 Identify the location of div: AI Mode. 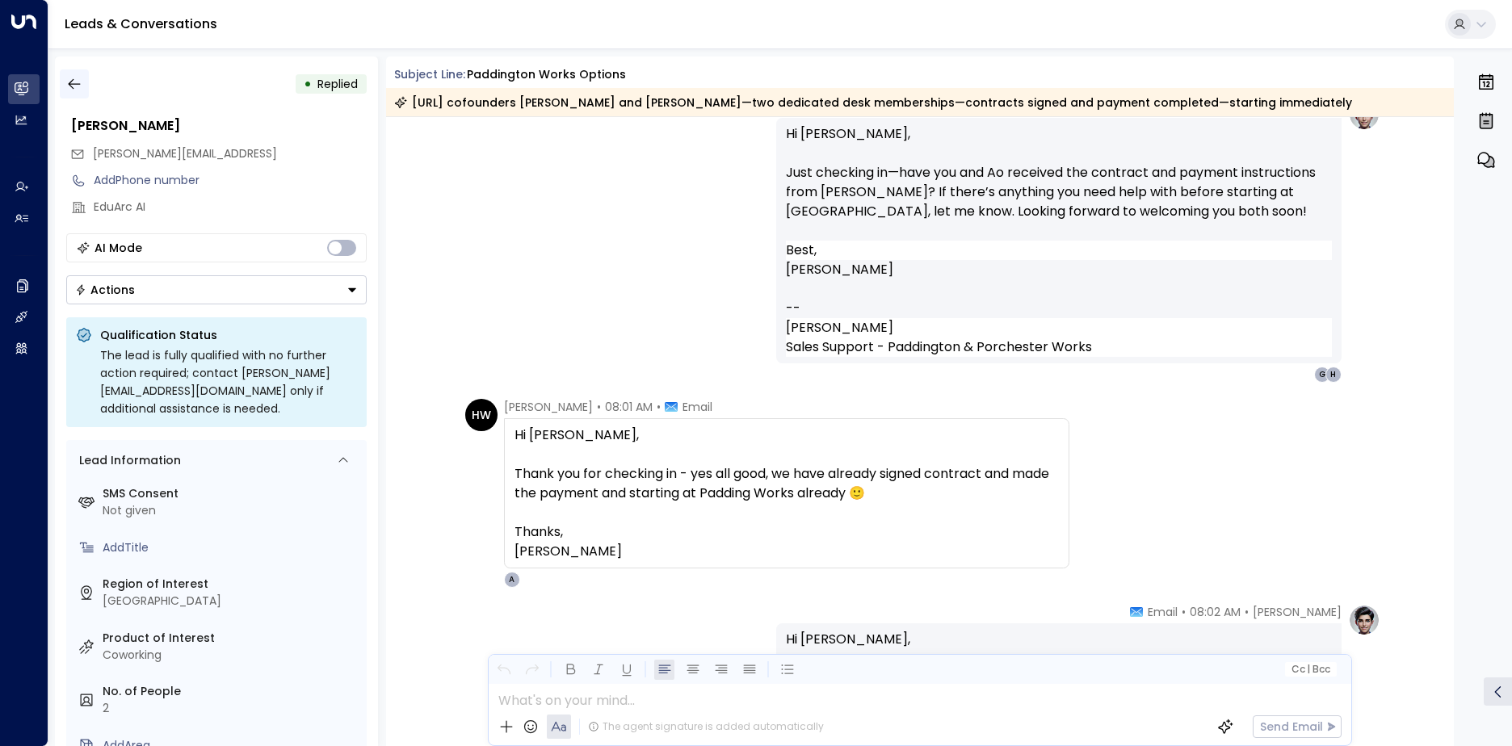
(118, 248).